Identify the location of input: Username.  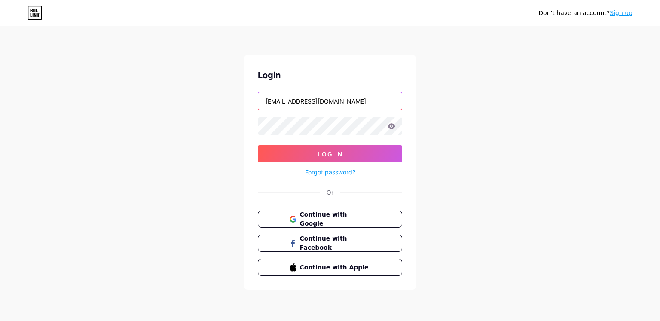
(330, 101).